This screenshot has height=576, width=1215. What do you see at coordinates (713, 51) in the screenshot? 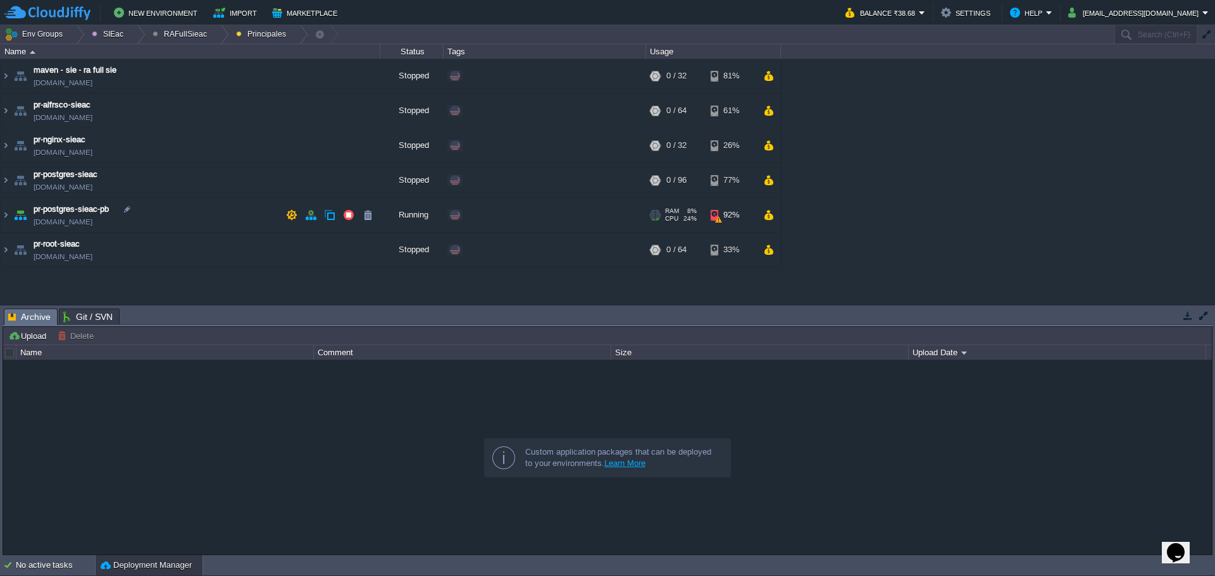
I see `div: Usage` at bounding box center [713, 51].